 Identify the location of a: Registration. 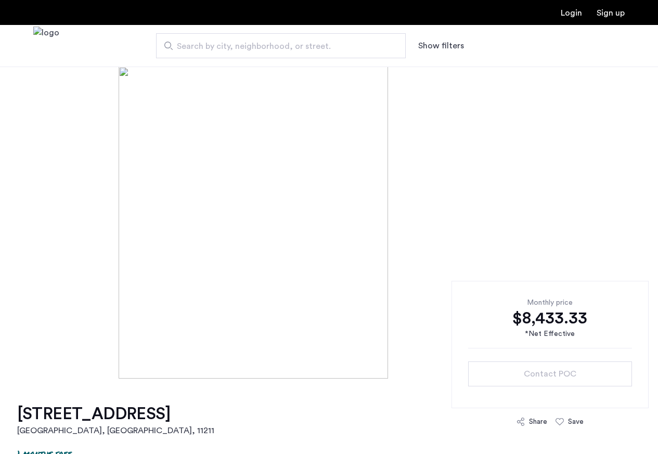
(610, 13).